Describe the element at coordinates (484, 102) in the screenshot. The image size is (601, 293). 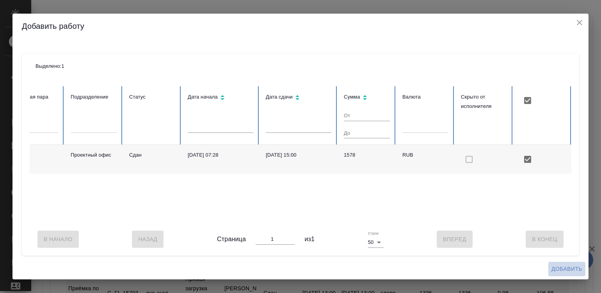
I see `div: Скрыто от исполнителя` at that location.